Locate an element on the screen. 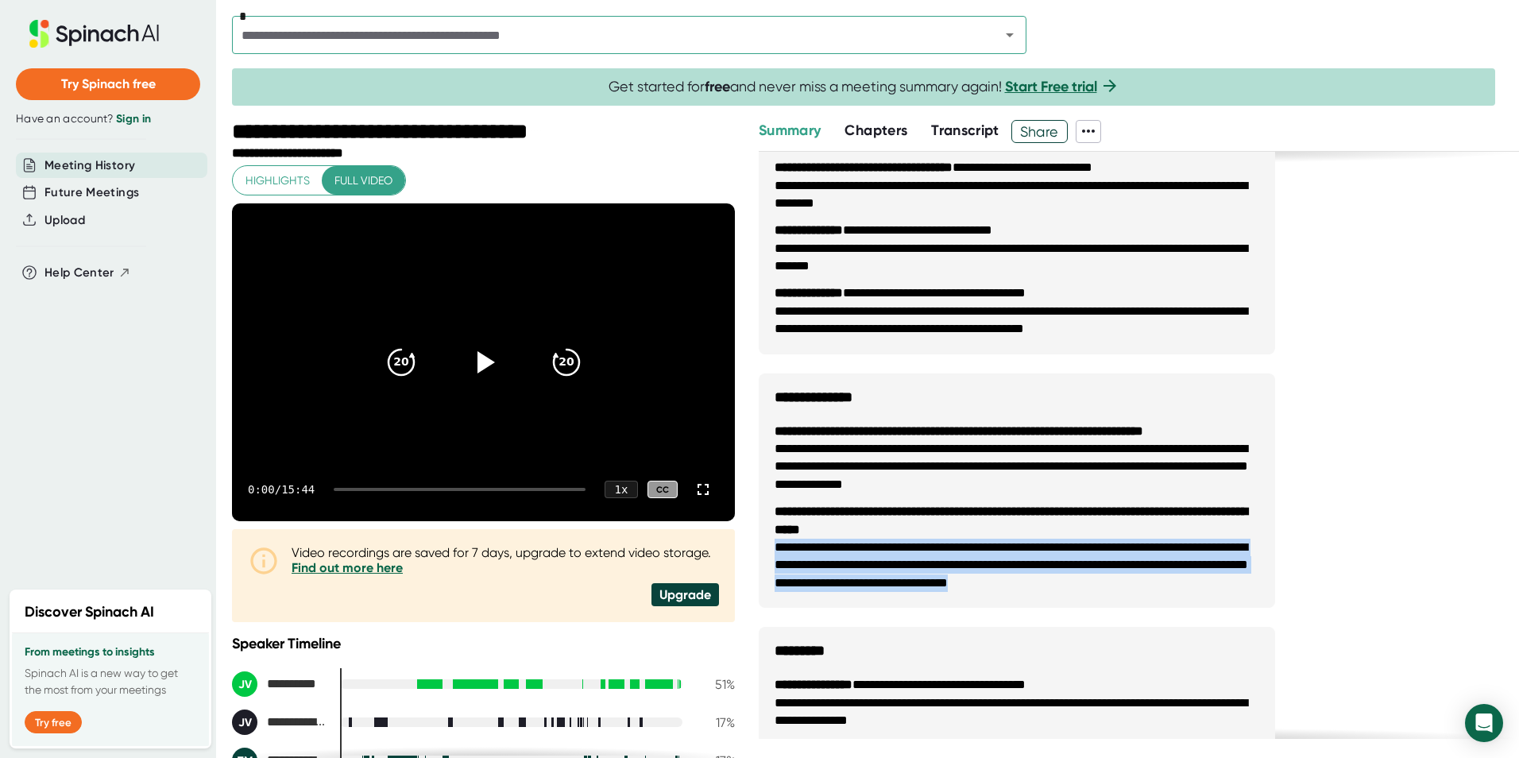 The image size is (1519, 758). button: Highlights is located at coordinates (277, 180).